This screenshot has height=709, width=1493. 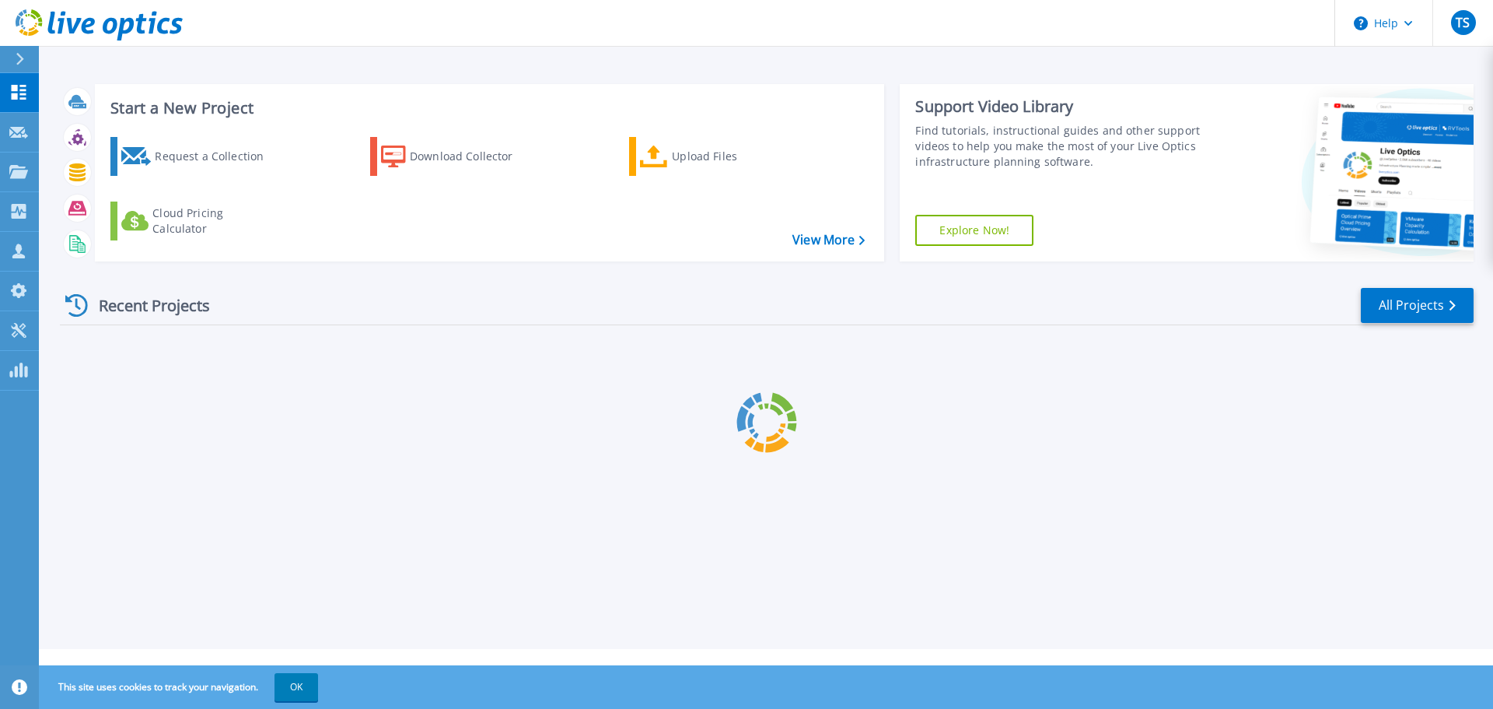 I want to click on div: Download Collector, so click(x=472, y=156).